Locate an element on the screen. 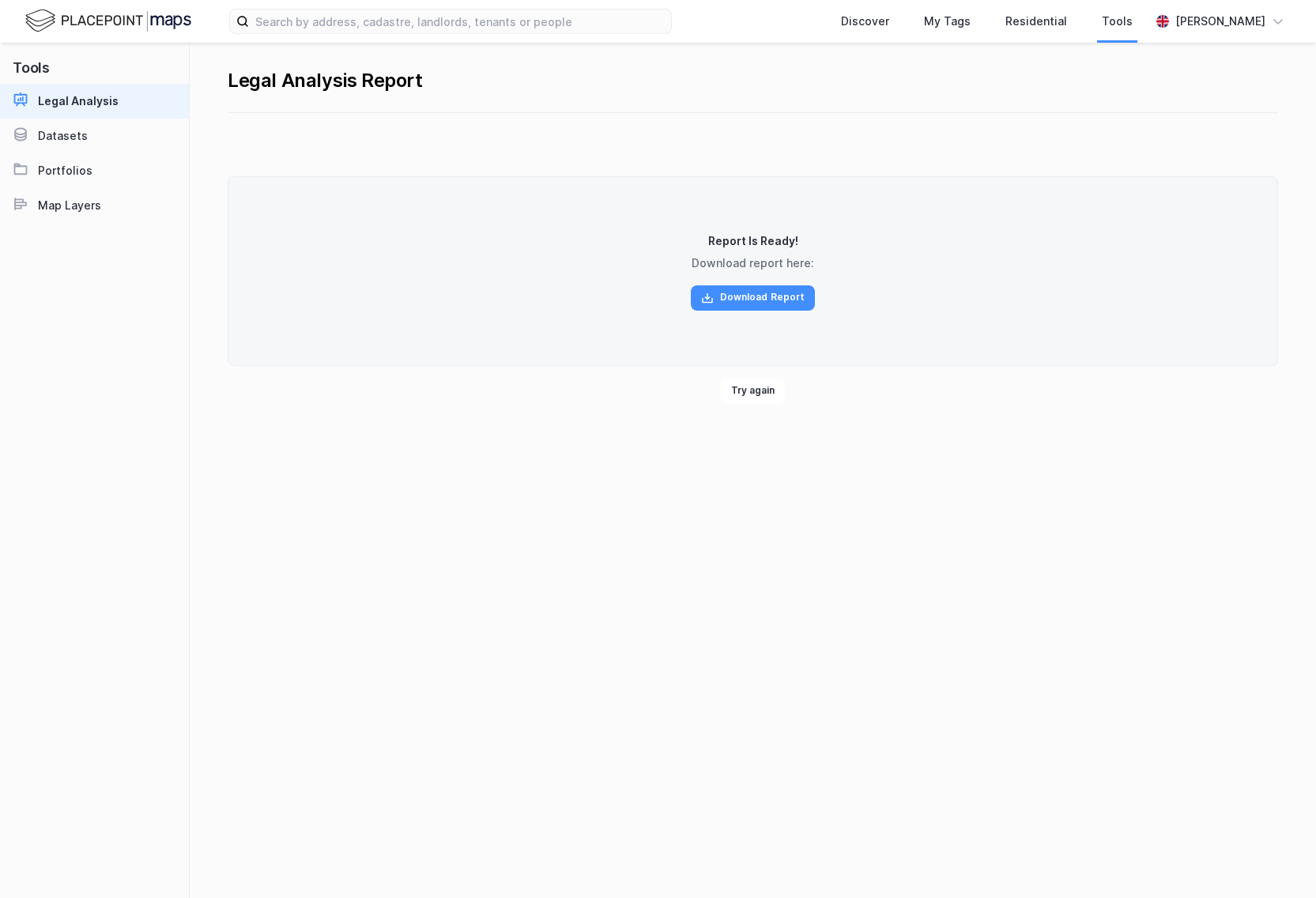  div: Download report here: is located at coordinates (752, 263).